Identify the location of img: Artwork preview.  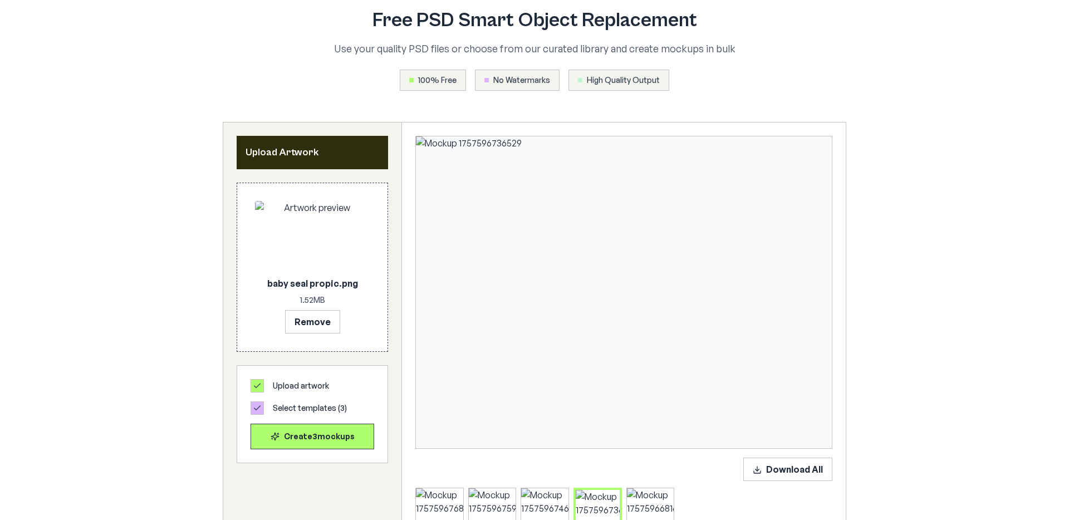
(312, 237).